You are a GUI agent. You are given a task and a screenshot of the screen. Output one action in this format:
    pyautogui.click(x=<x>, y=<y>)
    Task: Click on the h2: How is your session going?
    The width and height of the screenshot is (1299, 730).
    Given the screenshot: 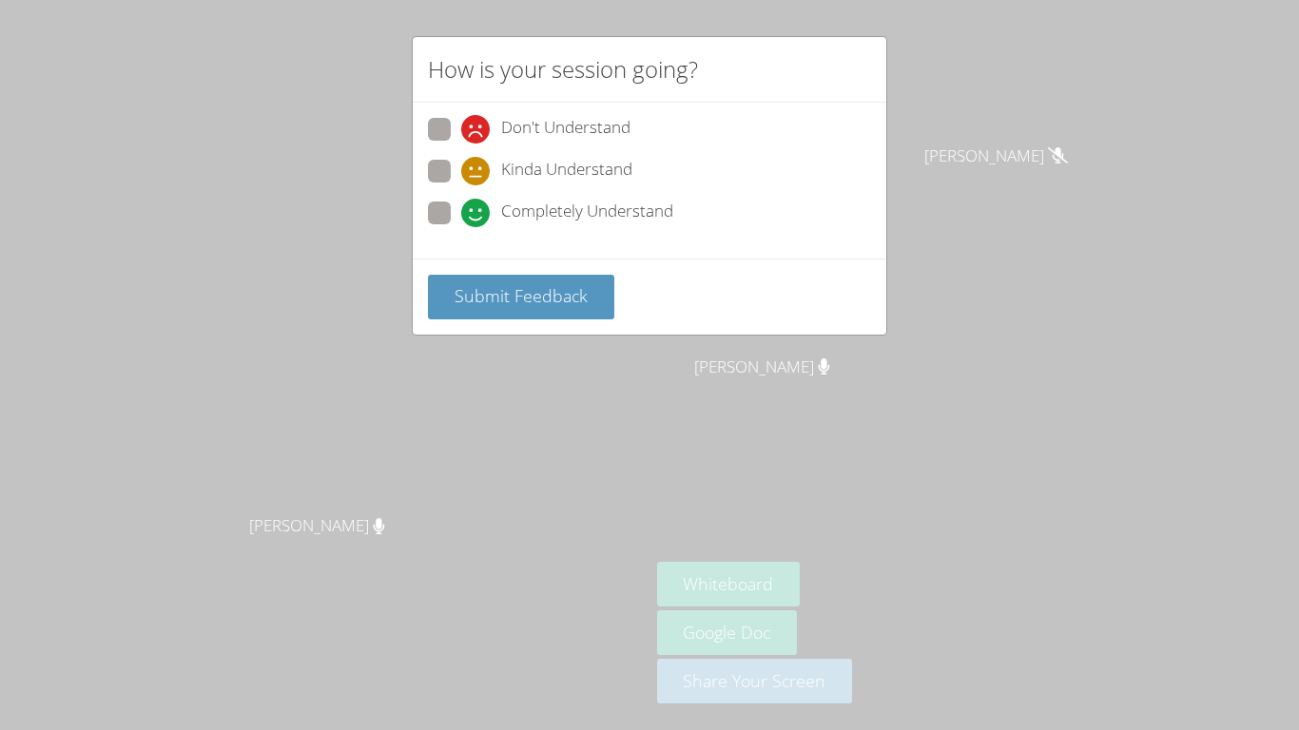 What is the action you would take?
    pyautogui.click(x=563, y=69)
    